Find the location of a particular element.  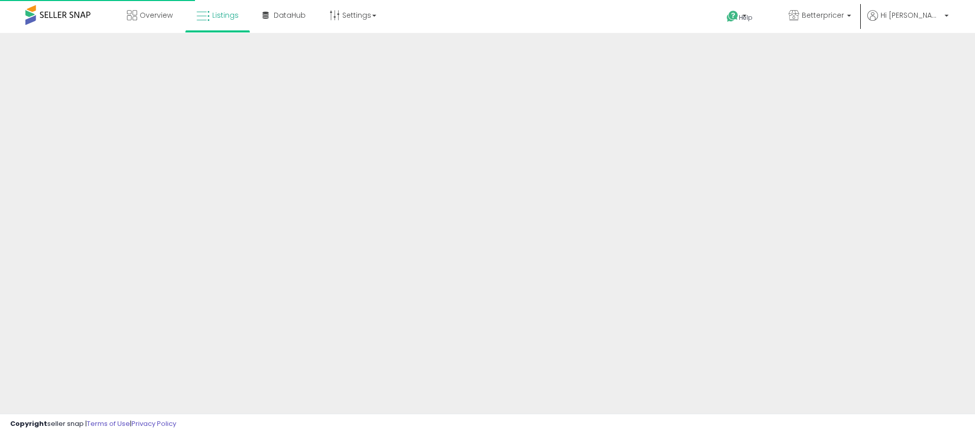

span: Overview is located at coordinates (156, 15).